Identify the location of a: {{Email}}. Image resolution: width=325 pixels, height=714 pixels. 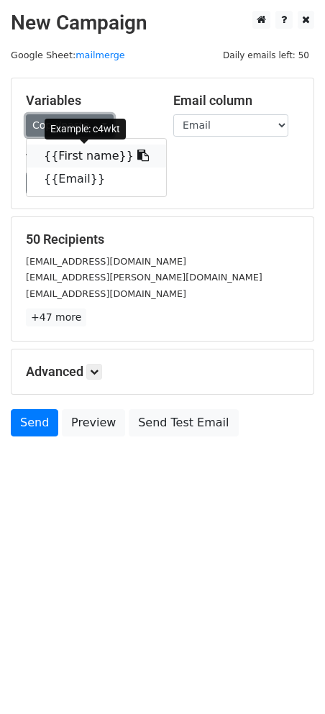
(96, 179).